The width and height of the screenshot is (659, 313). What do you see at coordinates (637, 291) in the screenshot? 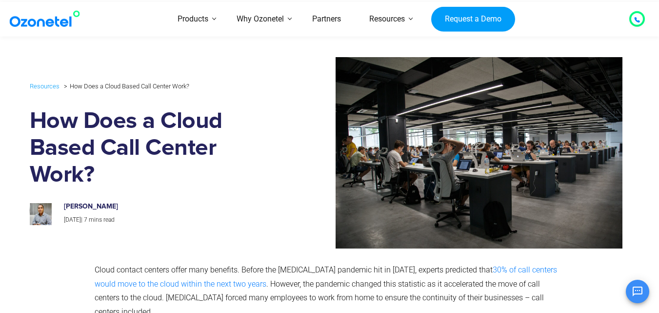
I see `button: Open chat` at bounding box center [637, 291].